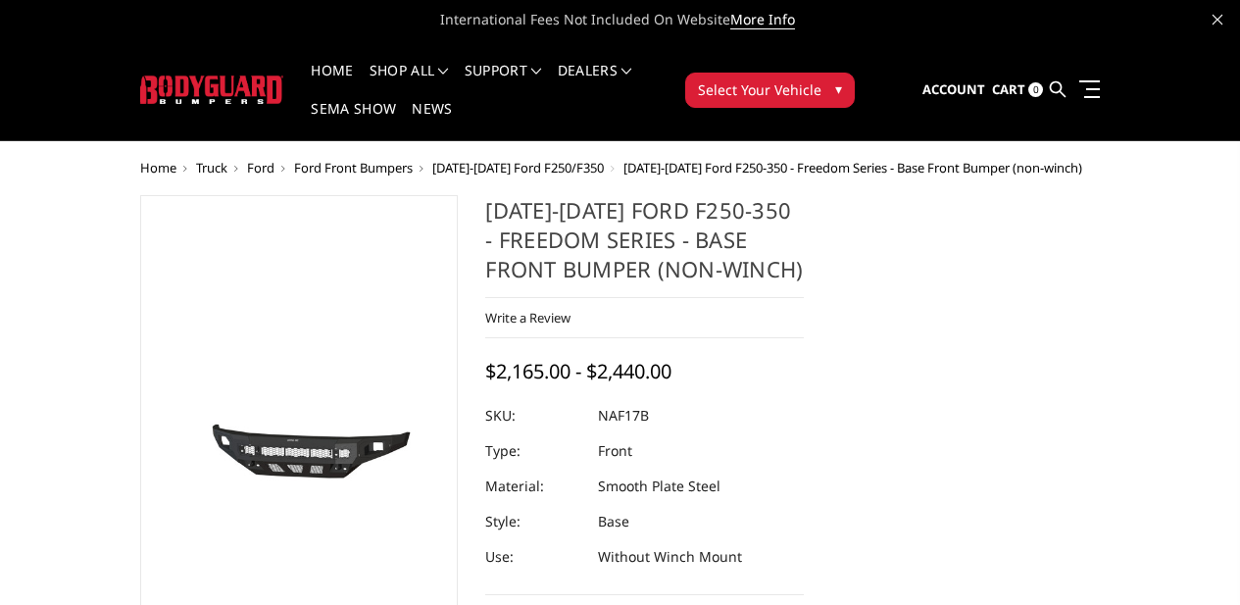 The image size is (1240, 605). Describe the element at coordinates (503, 82) in the screenshot. I see `a: Support` at that location.